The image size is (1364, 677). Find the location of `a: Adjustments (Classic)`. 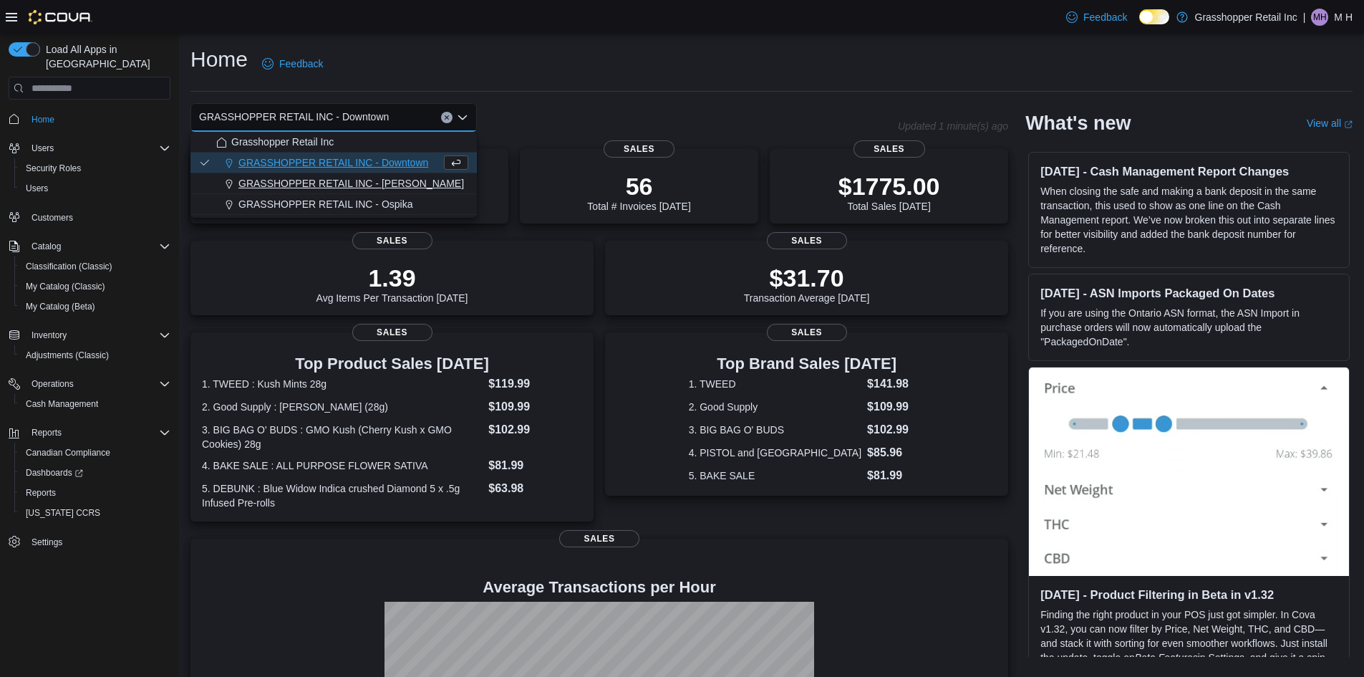

a: Adjustments (Classic) is located at coordinates (67, 355).